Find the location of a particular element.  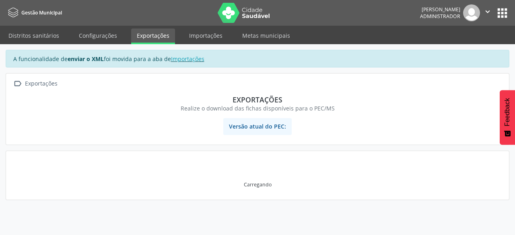

a: Metas municipais is located at coordinates (266, 35).